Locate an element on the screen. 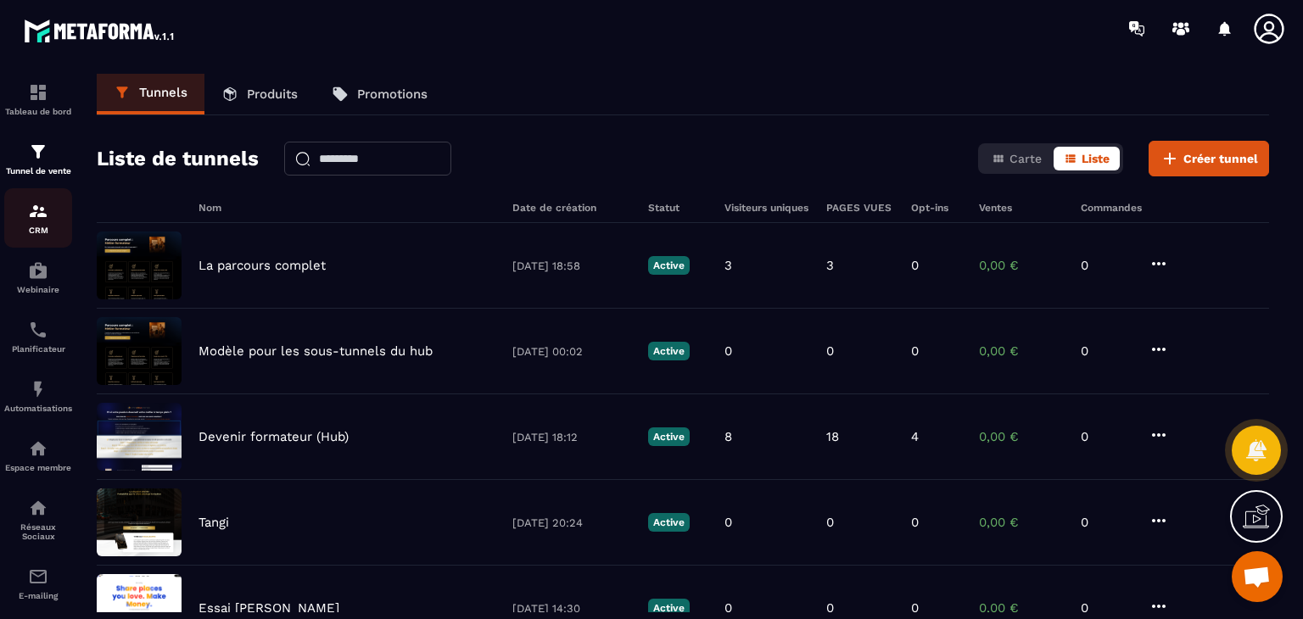 Image resolution: width=1303 pixels, height=619 pixels. a: schedulerschedulerPlanificateur is located at coordinates (38, 337).